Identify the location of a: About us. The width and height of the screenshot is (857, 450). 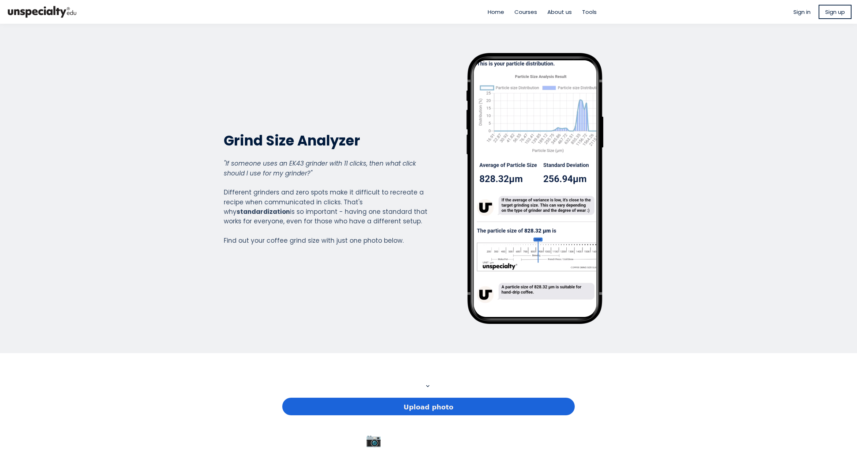
(559, 12).